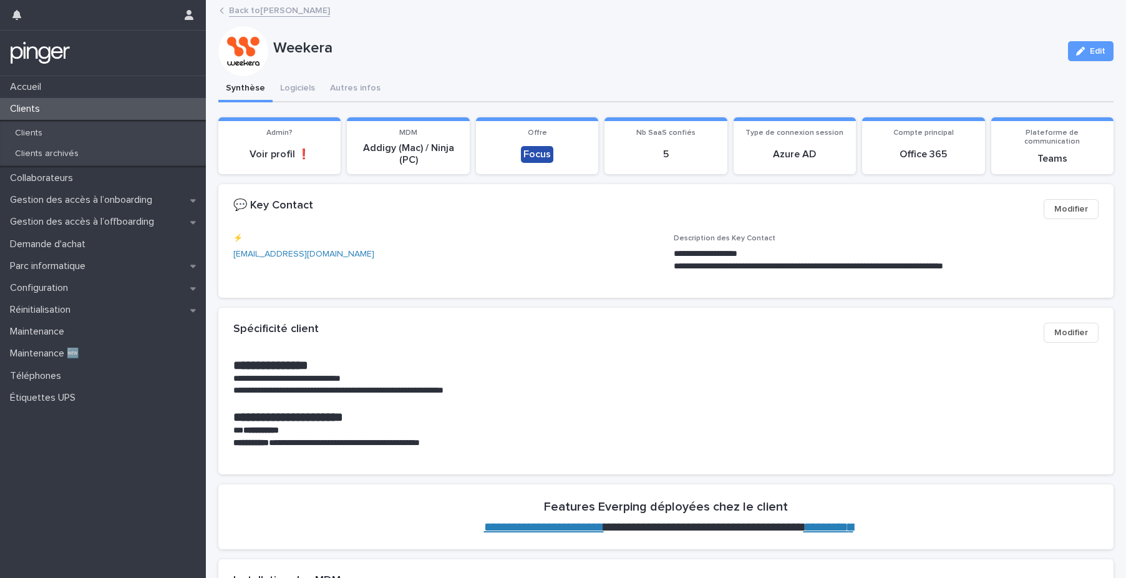 Image resolution: width=1126 pixels, height=578 pixels. What do you see at coordinates (50, 244) in the screenshot?
I see `p: Demande d'achat` at bounding box center [50, 244].